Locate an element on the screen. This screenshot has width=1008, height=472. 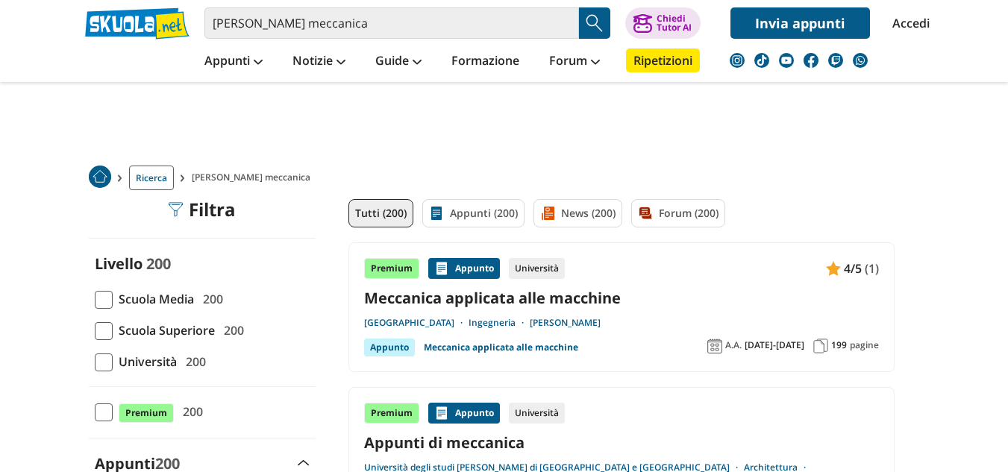
div: Chiedi Tutor AI is located at coordinates (674, 23).